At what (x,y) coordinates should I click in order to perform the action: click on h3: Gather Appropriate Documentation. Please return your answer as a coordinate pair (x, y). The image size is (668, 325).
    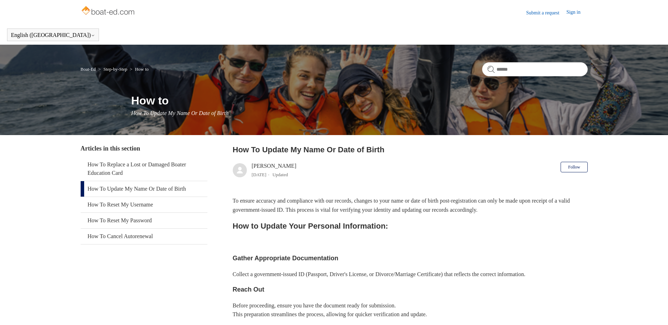
    Looking at the image, I should click on (410, 259).